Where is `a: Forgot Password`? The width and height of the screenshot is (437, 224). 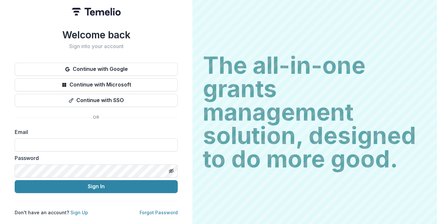
a: Forgot Password is located at coordinates (158, 213).